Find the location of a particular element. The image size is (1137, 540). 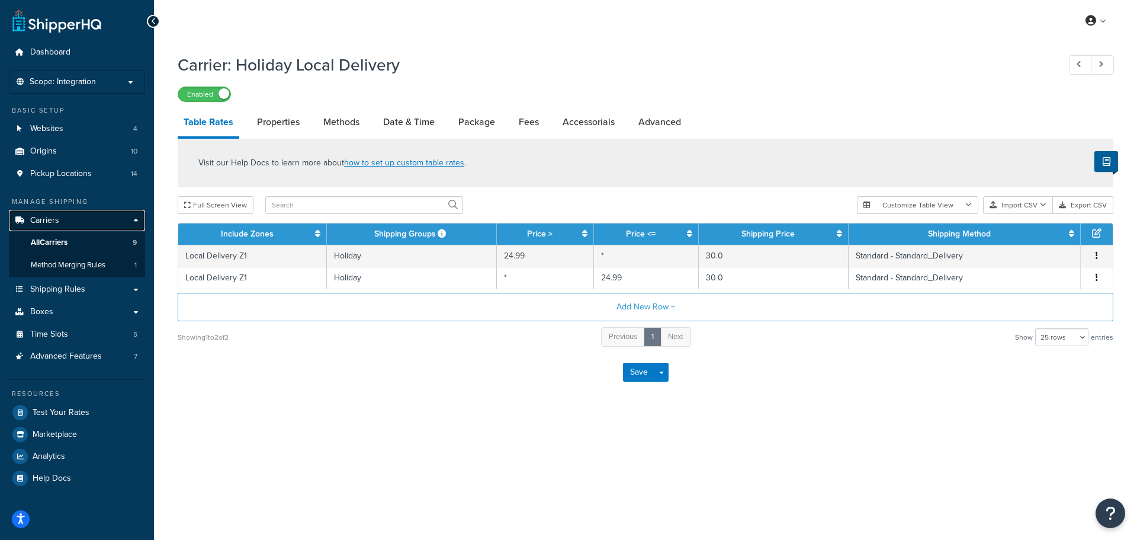

button: Show Help Docs is located at coordinates (1107, 161).